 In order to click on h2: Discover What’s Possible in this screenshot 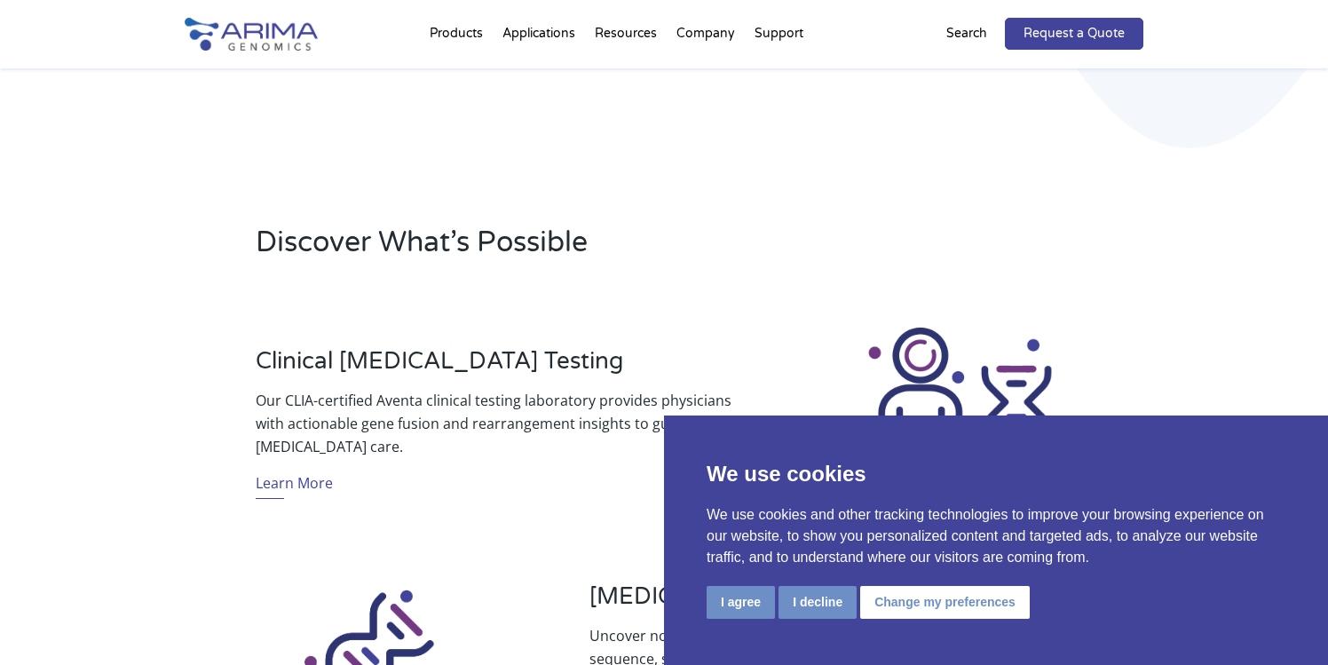, I will do `click(572, 249)`.